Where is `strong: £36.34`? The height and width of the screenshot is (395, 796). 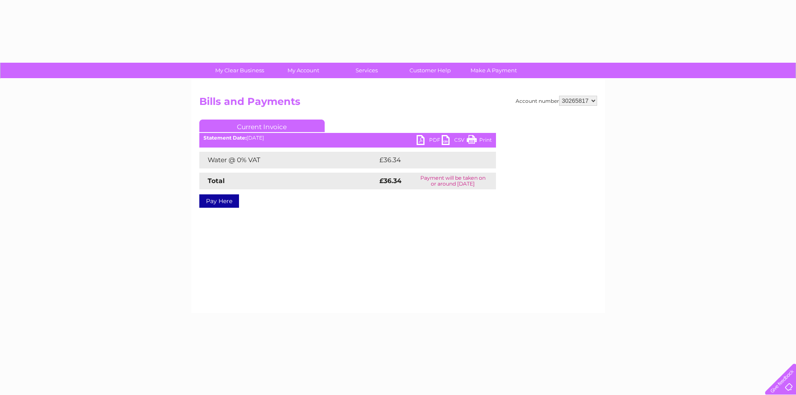
strong: £36.34 is located at coordinates (390, 180).